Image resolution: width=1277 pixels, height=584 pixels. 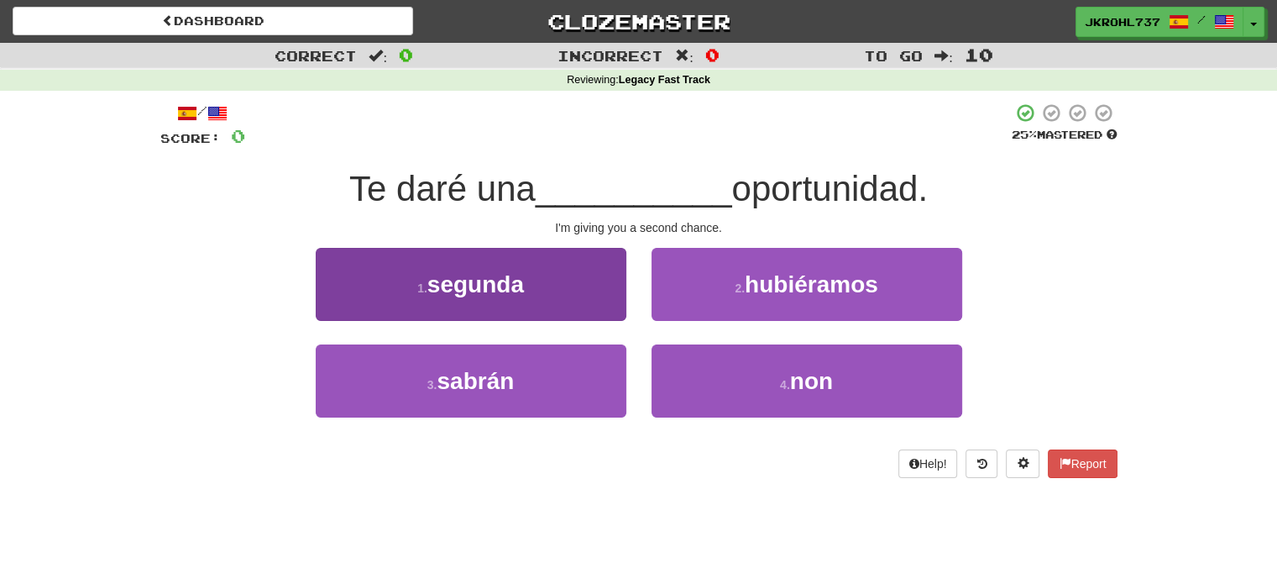 What do you see at coordinates (785, 385) in the screenshot?
I see `small: 4 .` at bounding box center [785, 385].